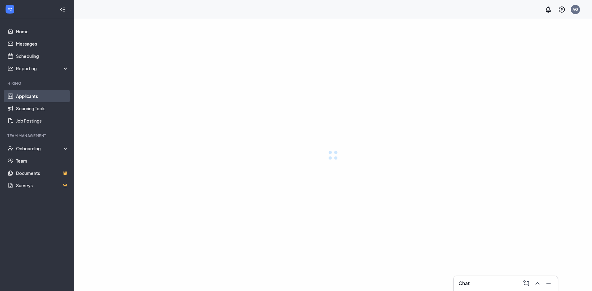 Image resolution: width=592 pixels, height=291 pixels. What do you see at coordinates (576, 9) in the screenshot?
I see `div: AG` at bounding box center [576, 9].